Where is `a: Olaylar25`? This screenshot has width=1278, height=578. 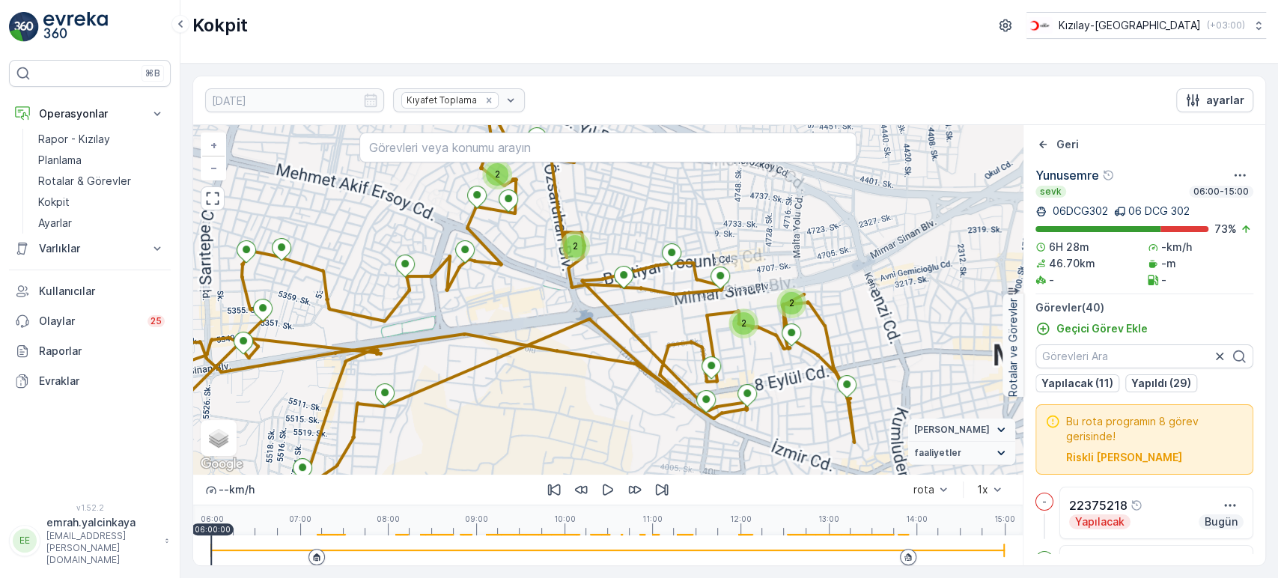 a: Olaylar25 is located at coordinates (90, 321).